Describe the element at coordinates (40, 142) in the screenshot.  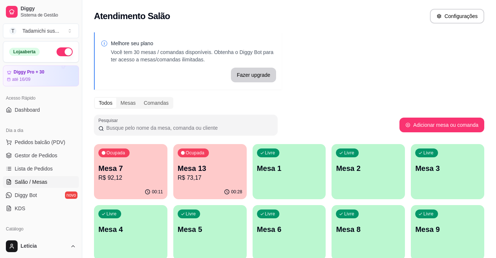
I see `span: Pedidos balcão (PDV)` at that location.